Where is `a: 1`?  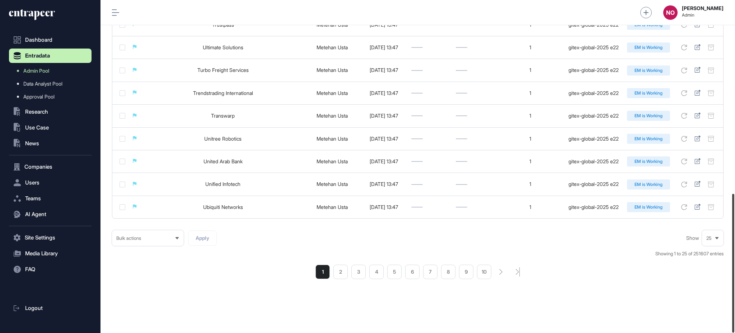
a: 1 is located at coordinates (323, 271).